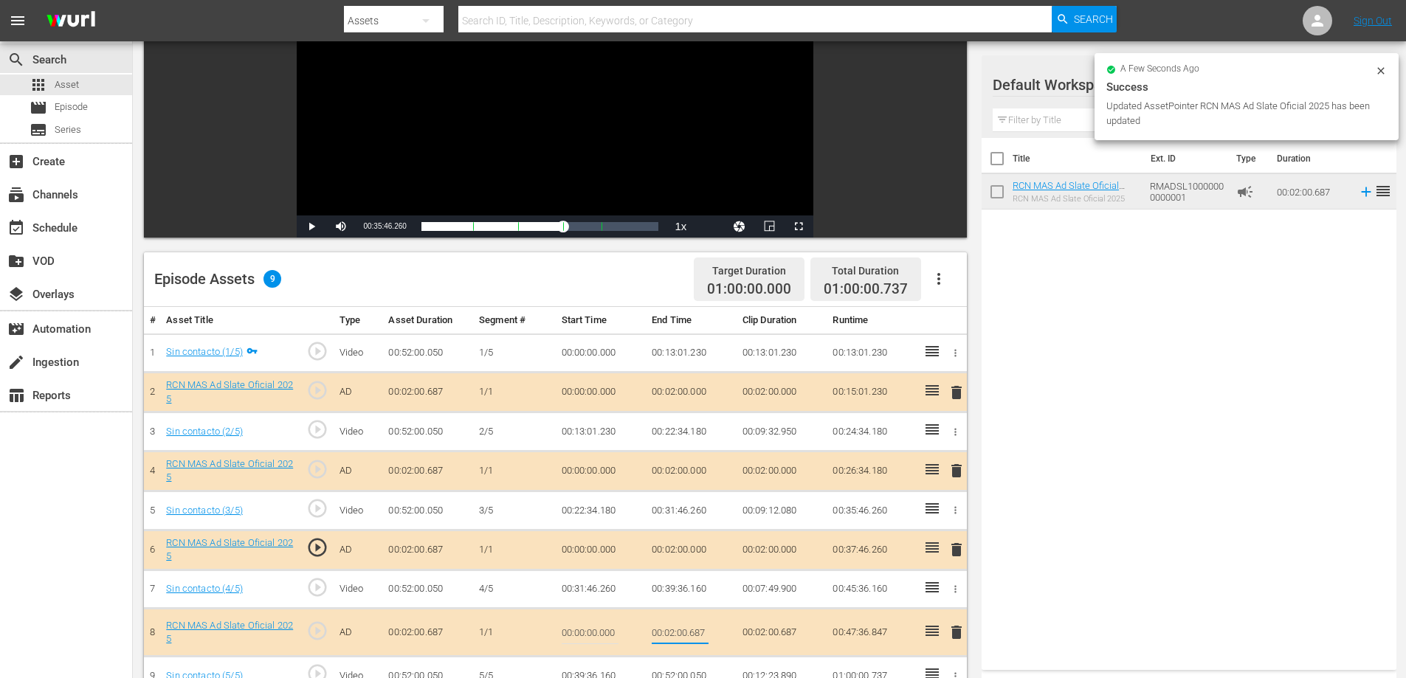  I want to click on td: 5, so click(152, 511).